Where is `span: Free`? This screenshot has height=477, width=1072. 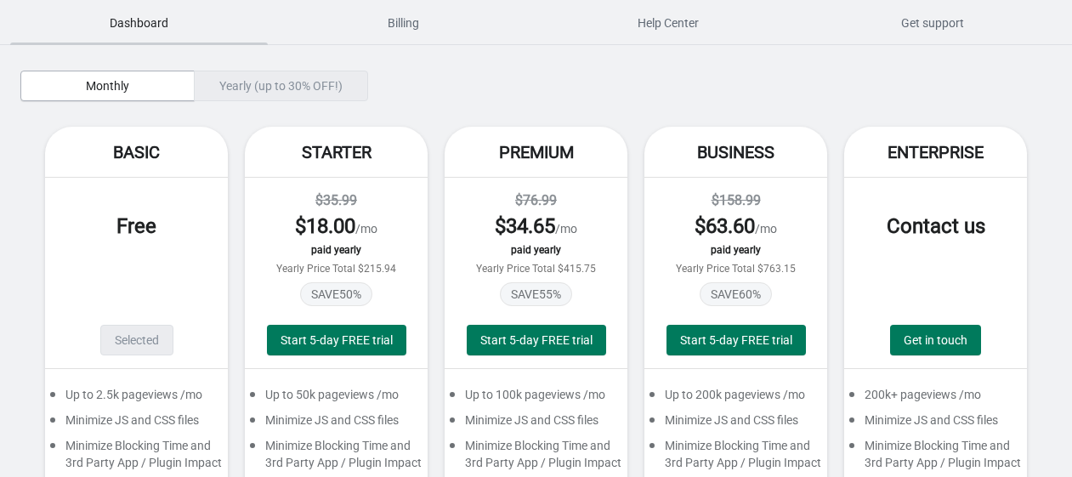
span: Free is located at coordinates (136, 226).